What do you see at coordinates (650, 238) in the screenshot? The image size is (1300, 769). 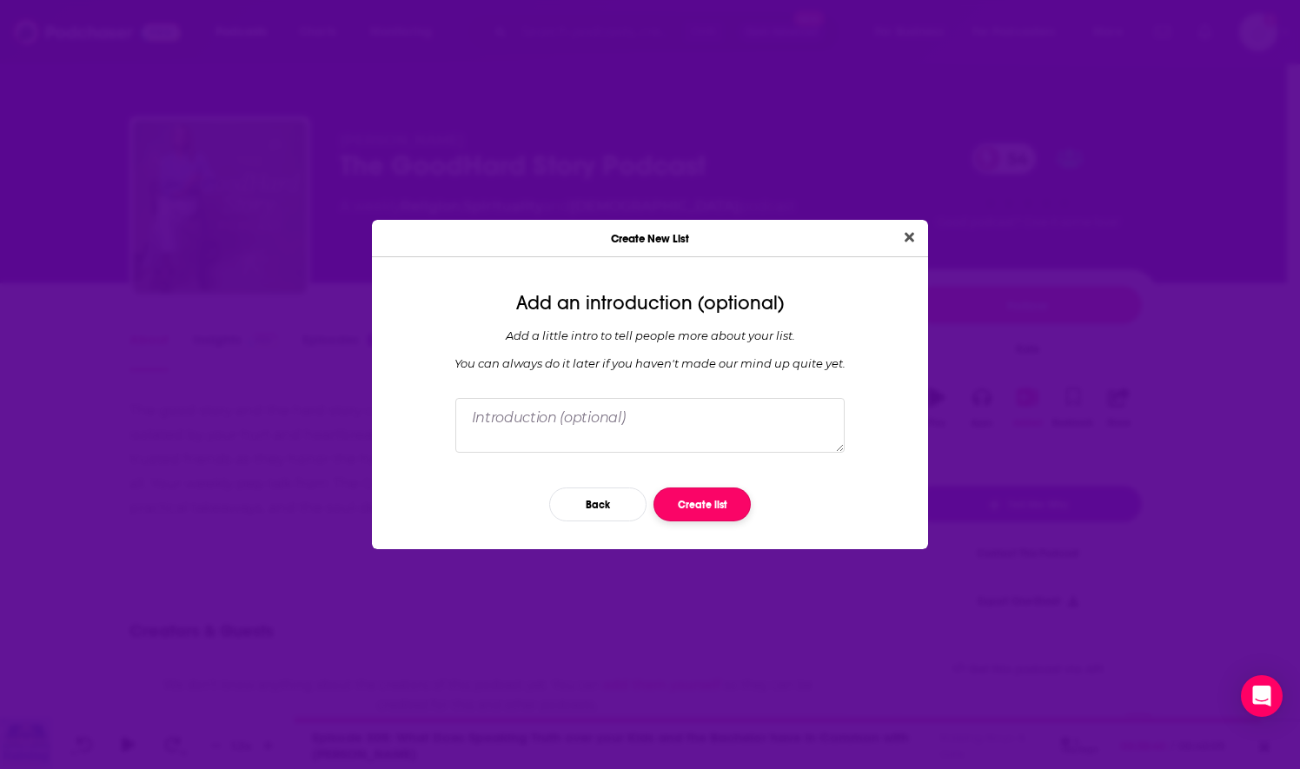 I see `div: Create New List` at bounding box center [650, 238].